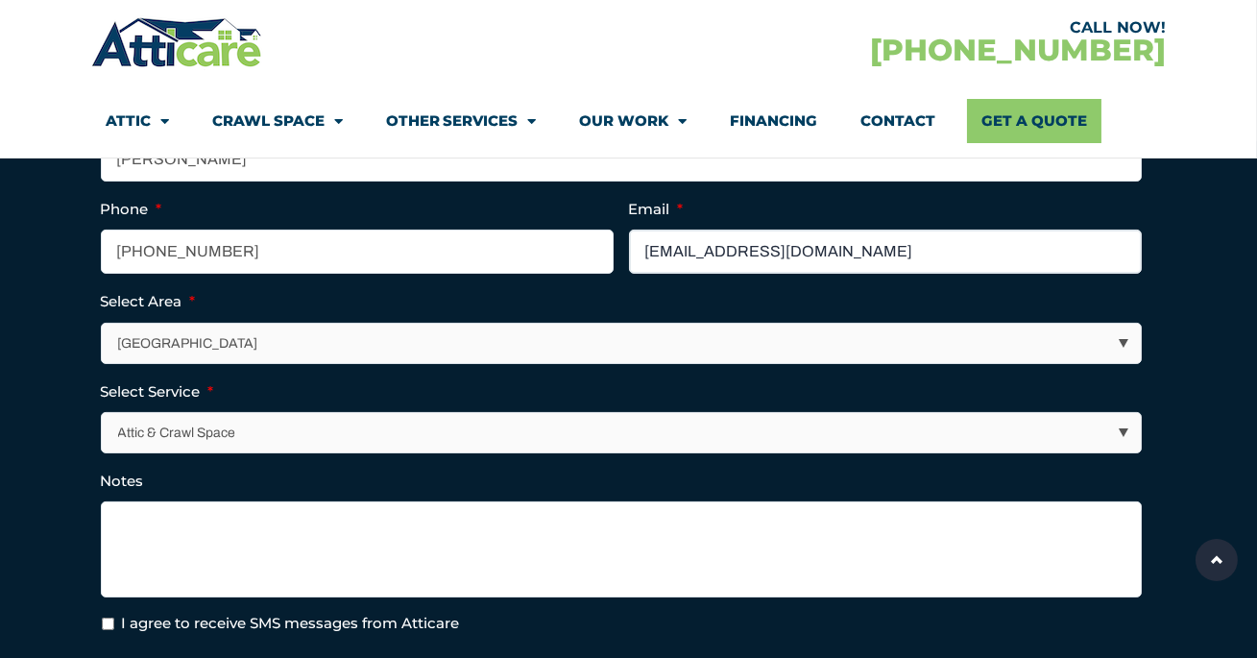  Describe the element at coordinates (122, 481) in the screenshot. I see `label: Notes` at that location.